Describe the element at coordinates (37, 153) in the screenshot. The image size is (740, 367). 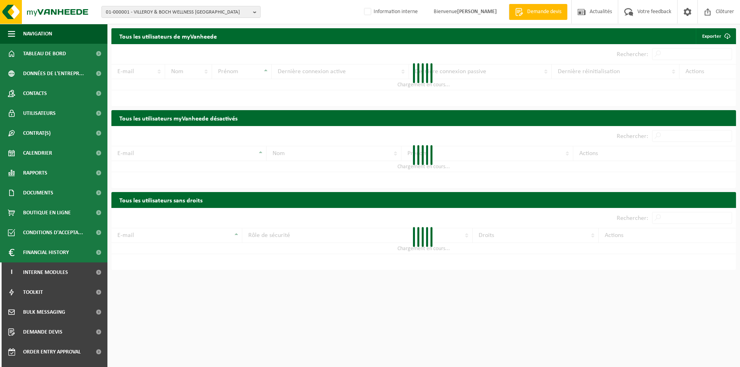
I see `span: Calendrier` at that location.